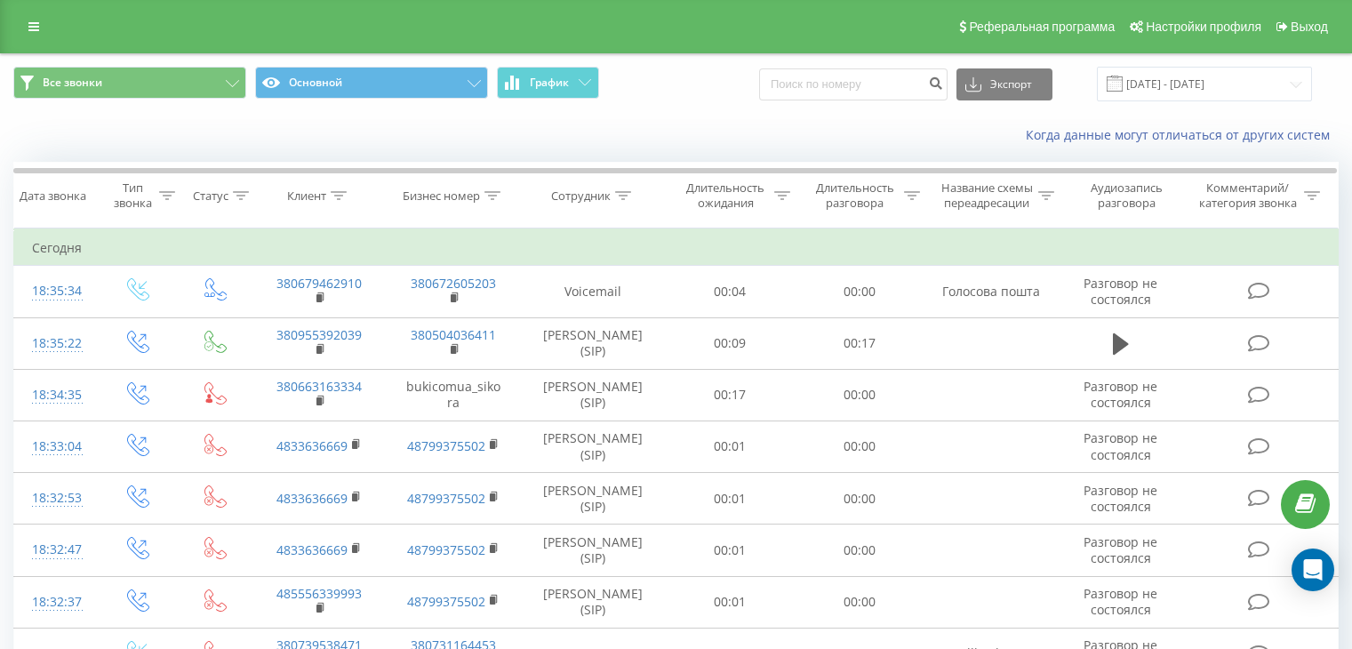 The image size is (1352, 649). Describe the element at coordinates (307, 196) in the screenshot. I see `div: Клиент` at that location.